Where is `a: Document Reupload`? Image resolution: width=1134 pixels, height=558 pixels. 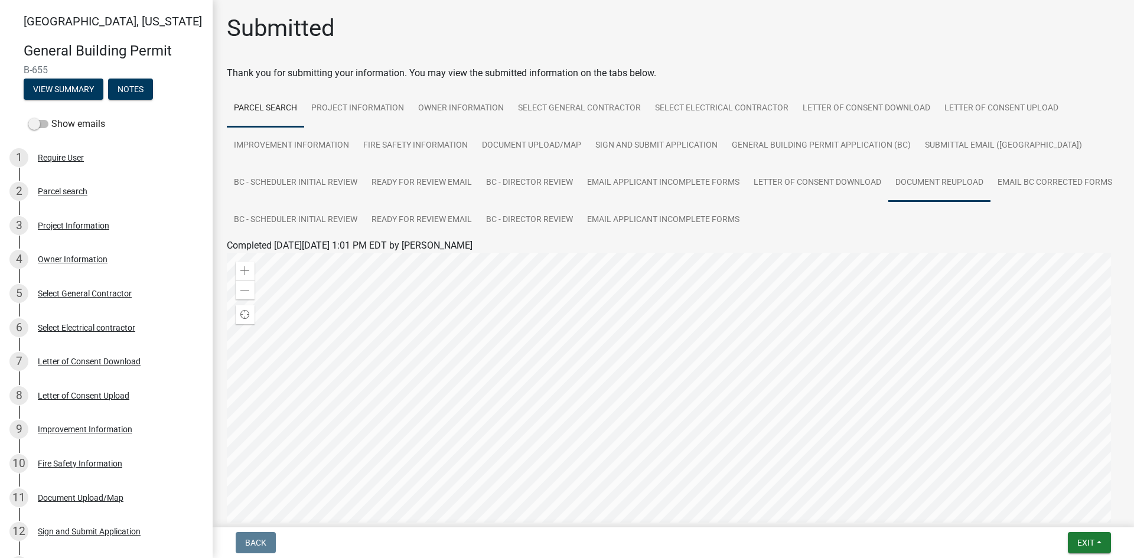 a: Document Reupload is located at coordinates (939, 183).